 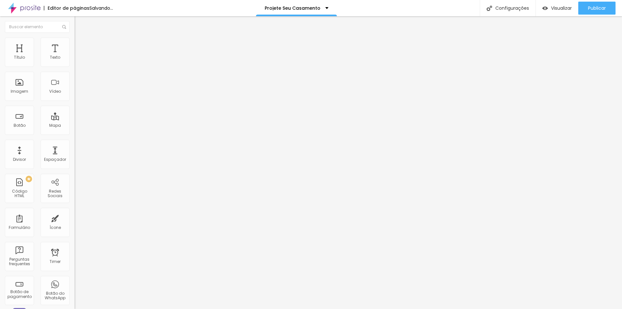 What do you see at coordinates (557, 8) in the screenshot?
I see `button: Visualizar` at bounding box center [557, 8].